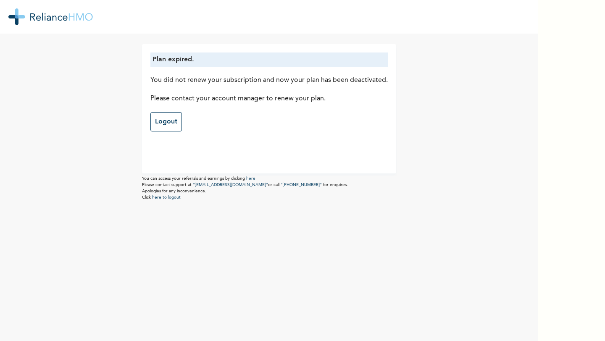 This screenshot has width=605, height=341. I want to click on p: You did not renew your subscription and now your plan has been deactivated., so click(269, 80).